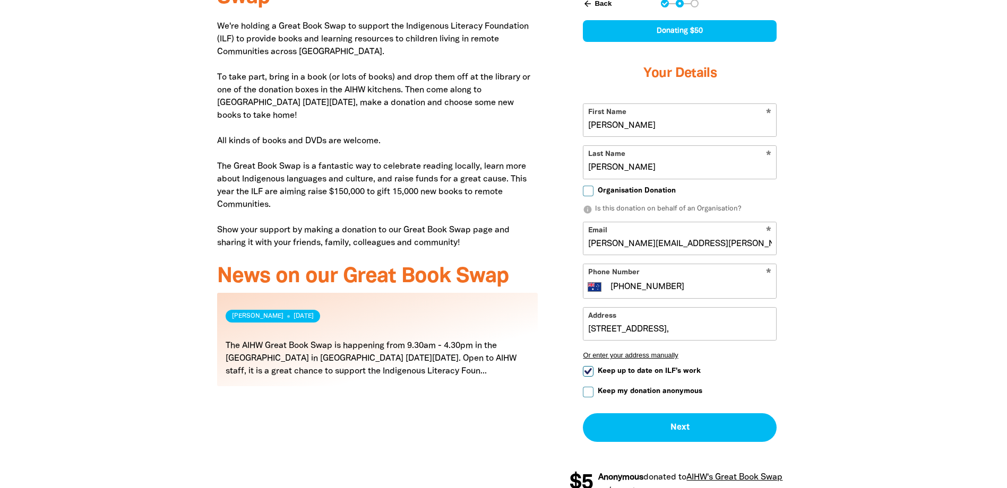 This screenshot has height=488, width=1007. What do you see at coordinates (377, 346) in the screenshot?
I see `div: Paginated content` at bounding box center [377, 346].